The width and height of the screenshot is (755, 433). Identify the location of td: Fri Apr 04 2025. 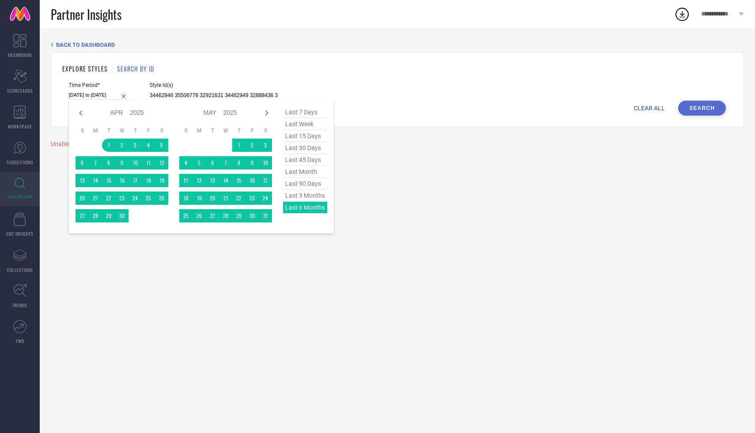
(148, 145).